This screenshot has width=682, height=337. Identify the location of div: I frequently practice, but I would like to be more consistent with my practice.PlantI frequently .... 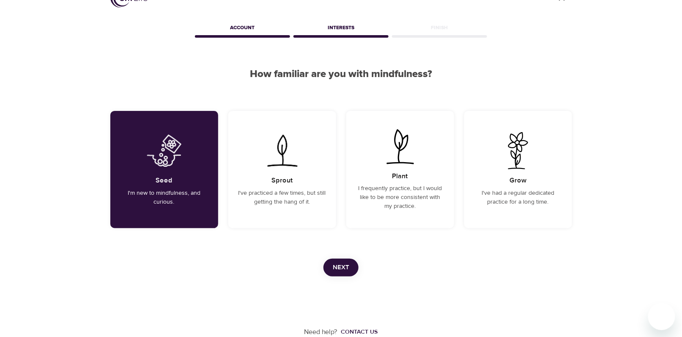
(400, 169).